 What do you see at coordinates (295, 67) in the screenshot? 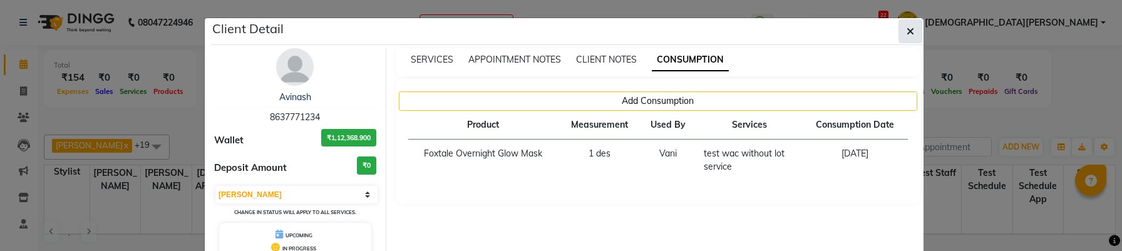
I see `img: avatar` at bounding box center [295, 67].